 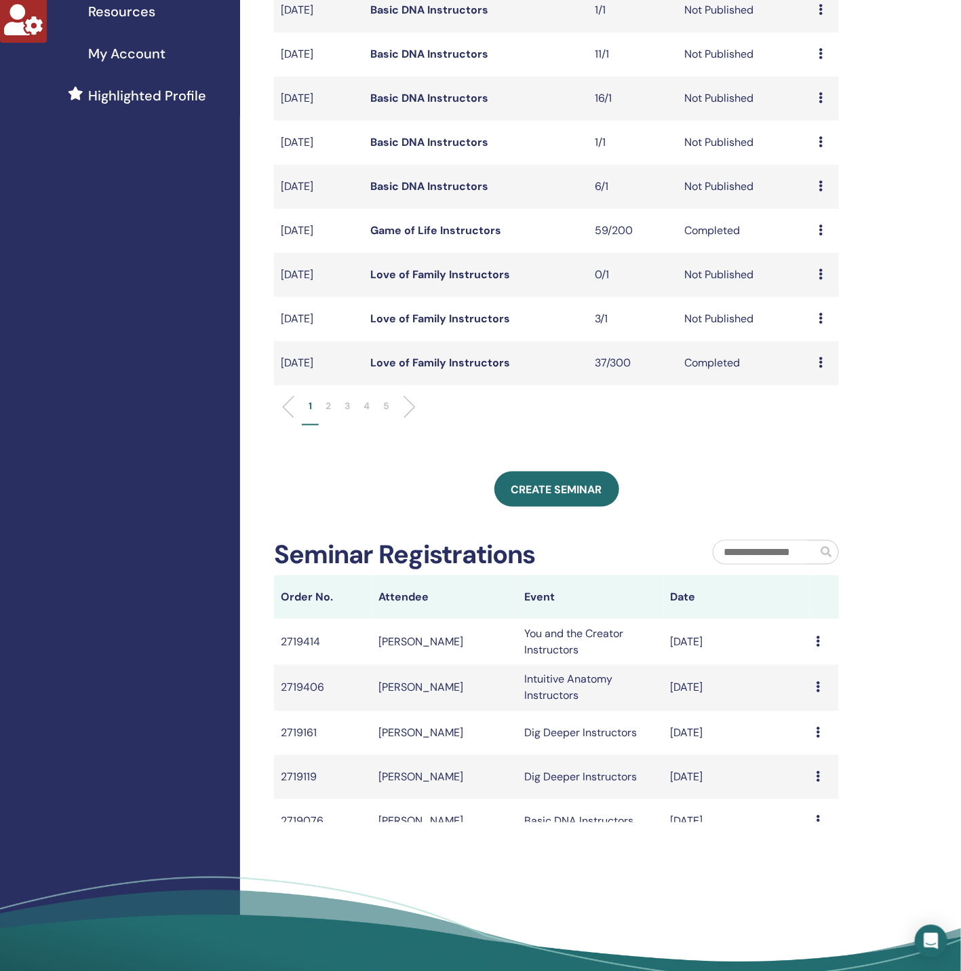 What do you see at coordinates (347, 406) in the screenshot?
I see `p: 3` at bounding box center [347, 406].